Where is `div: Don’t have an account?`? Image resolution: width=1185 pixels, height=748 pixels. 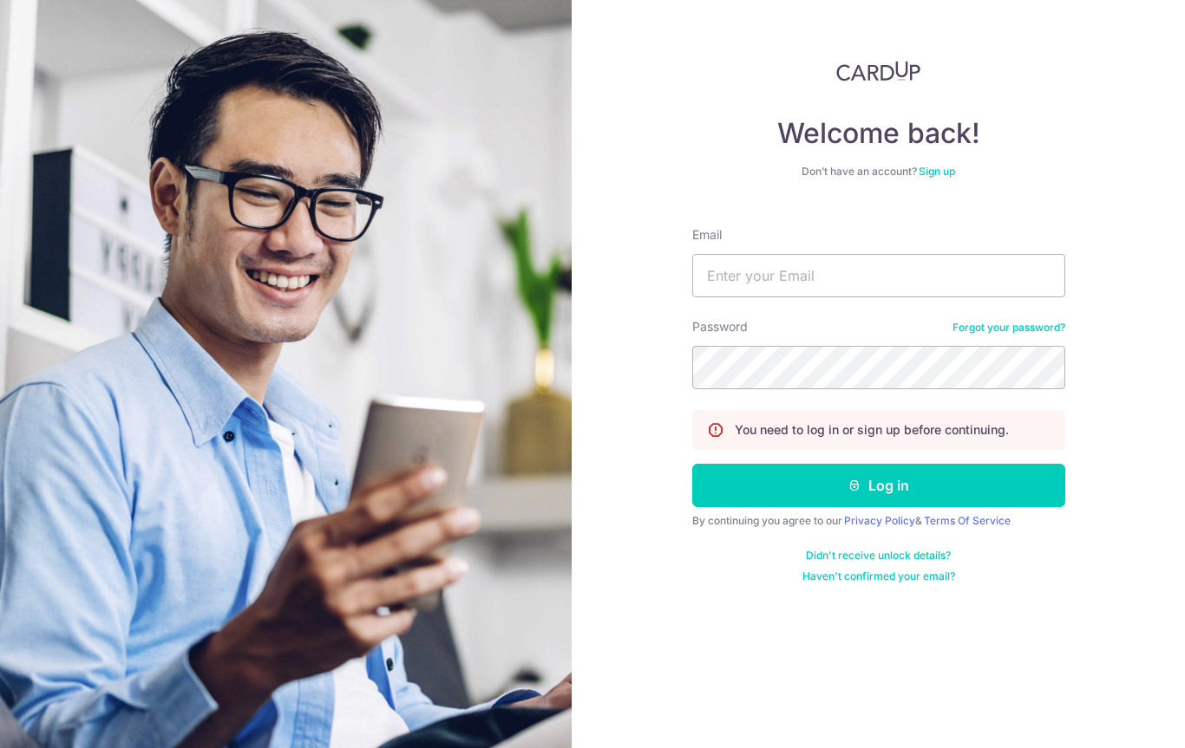
div: Don’t have an account? is located at coordinates (879, 172).